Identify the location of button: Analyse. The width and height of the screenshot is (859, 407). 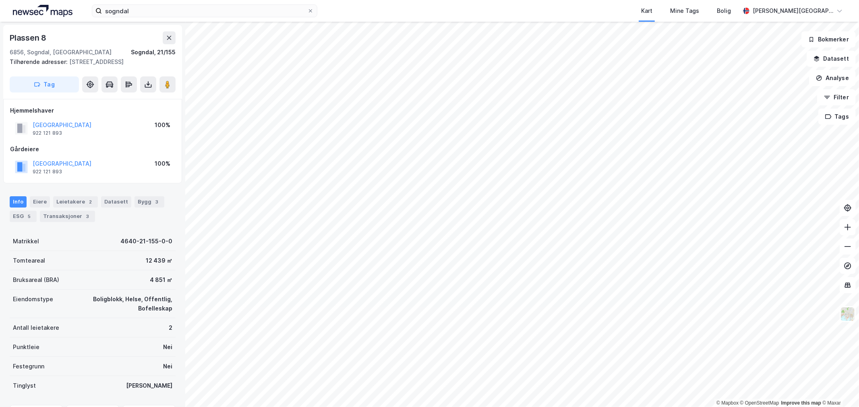
(832, 78).